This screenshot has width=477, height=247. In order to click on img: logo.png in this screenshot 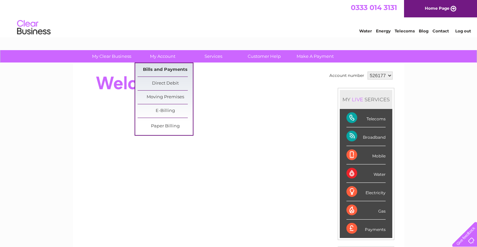, I will do `click(34, 27)`.